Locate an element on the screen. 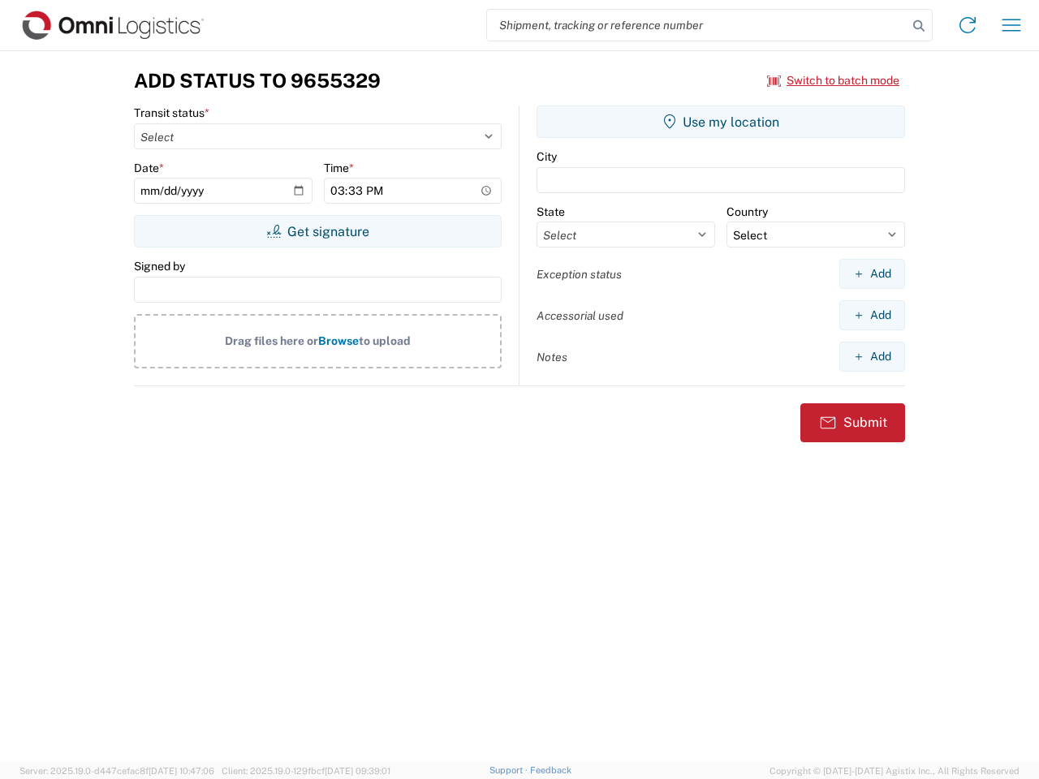 This screenshot has height=779, width=1039. label: Country is located at coordinates (747, 212).